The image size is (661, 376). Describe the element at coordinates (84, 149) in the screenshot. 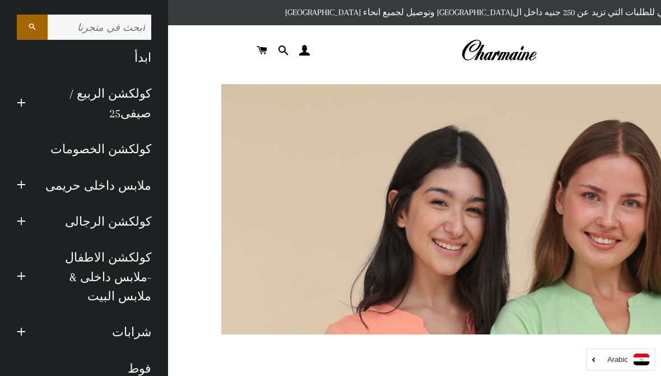

I see `a: كولكشن الخصومات` at that location.